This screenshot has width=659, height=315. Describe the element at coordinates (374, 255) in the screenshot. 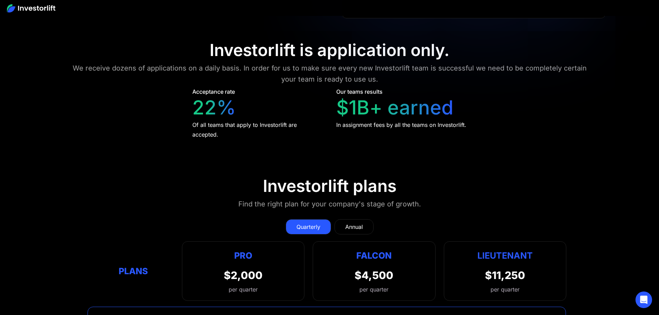

I see `div: Falcon` at that location.